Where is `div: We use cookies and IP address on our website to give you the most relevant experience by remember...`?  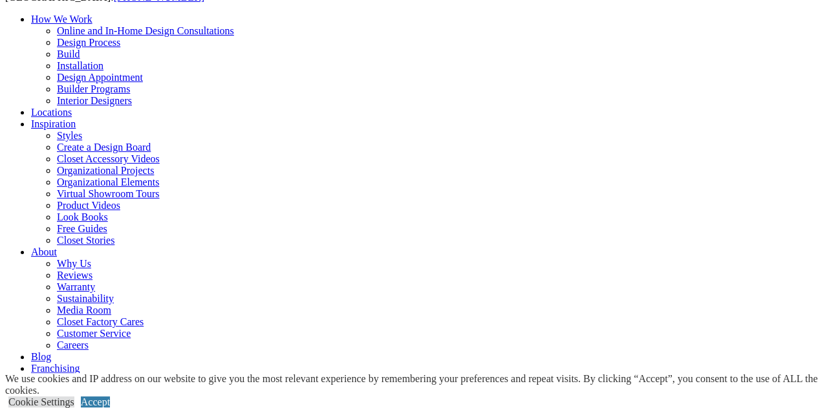
div: We use cookies and IP address on our website to give you the most relevant experience by remember... is located at coordinates (411, 385).